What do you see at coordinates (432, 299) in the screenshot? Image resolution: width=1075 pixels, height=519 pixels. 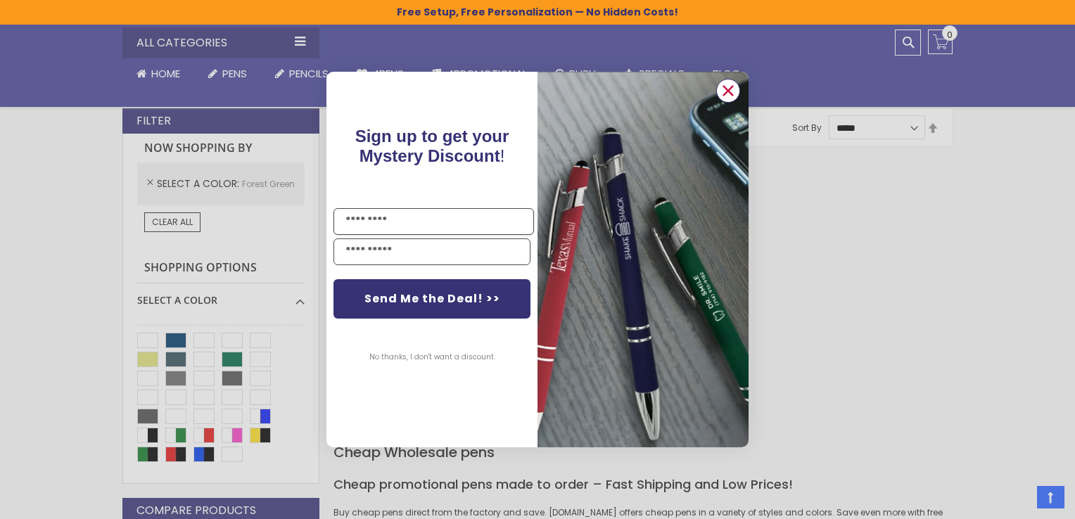 I see `button: Send Me the Deal! >>` at bounding box center [432, 299].